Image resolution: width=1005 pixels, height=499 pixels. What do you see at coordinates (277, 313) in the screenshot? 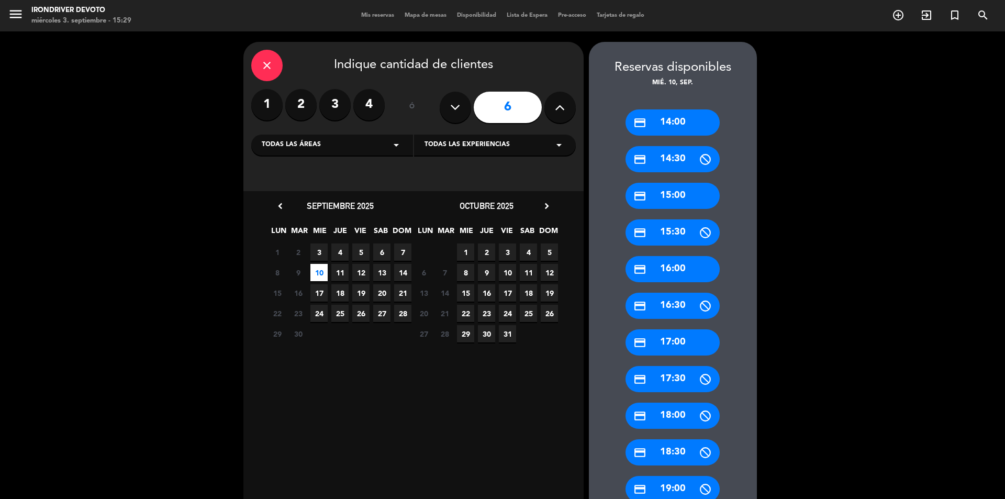
I see `span: 22` at bounding box center [277, 313].